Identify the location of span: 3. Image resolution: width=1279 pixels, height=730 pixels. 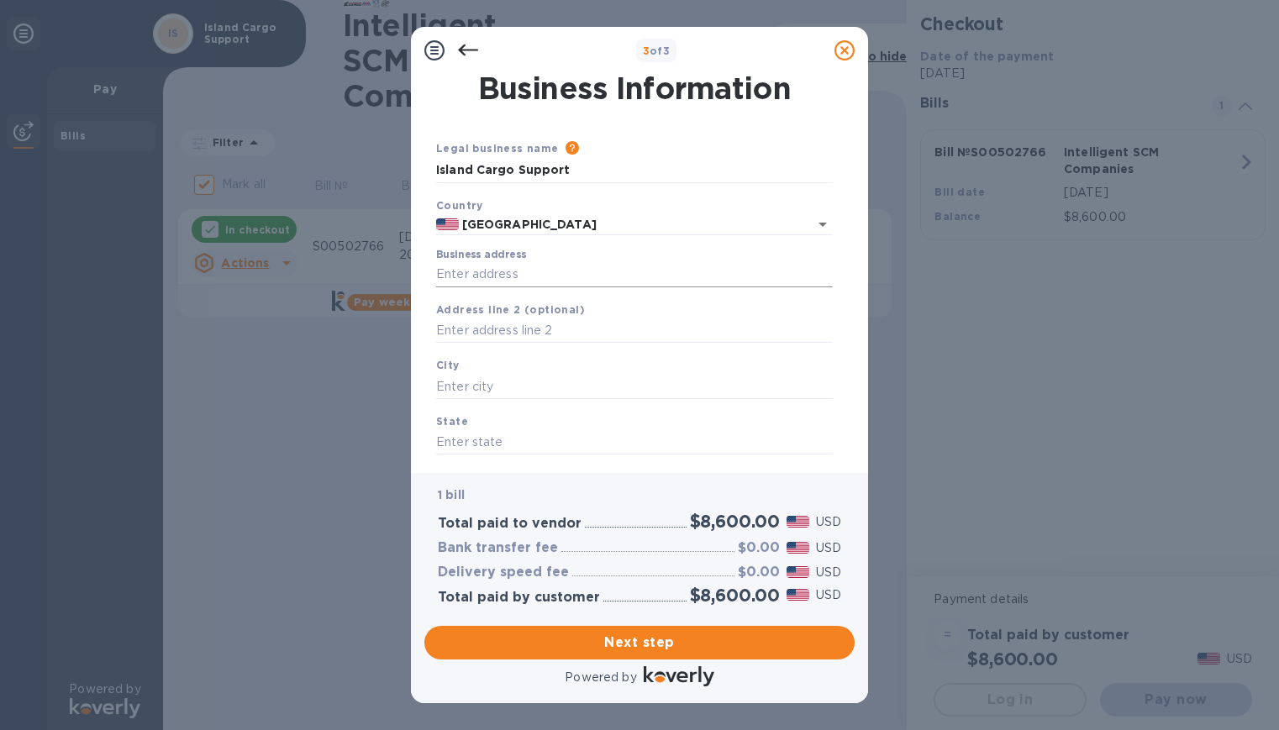
(646, 50).